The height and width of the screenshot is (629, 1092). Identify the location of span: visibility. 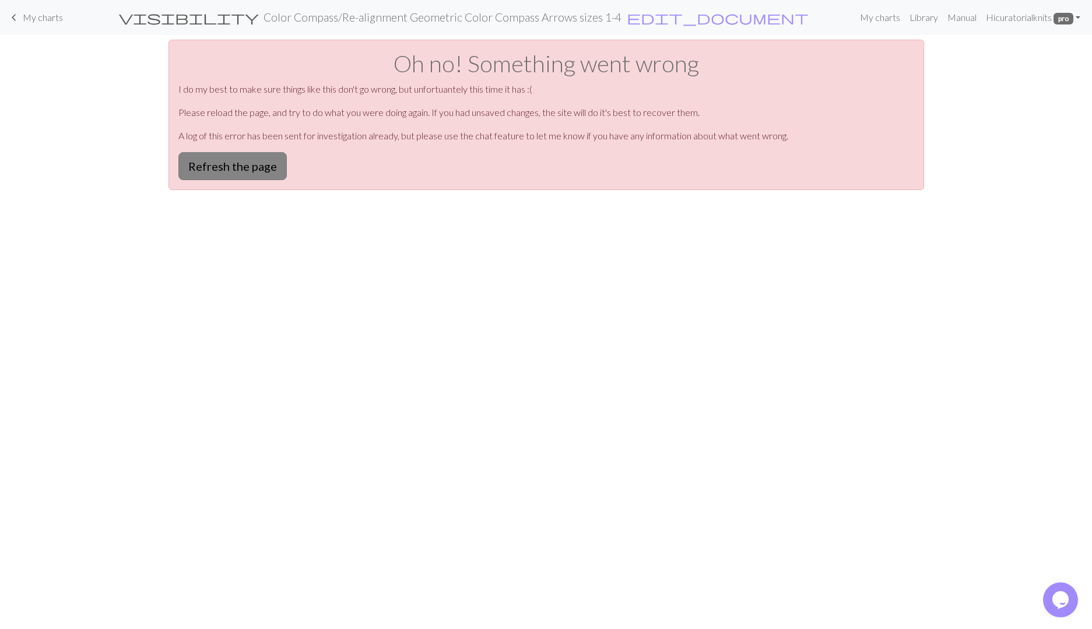
(189, 17).